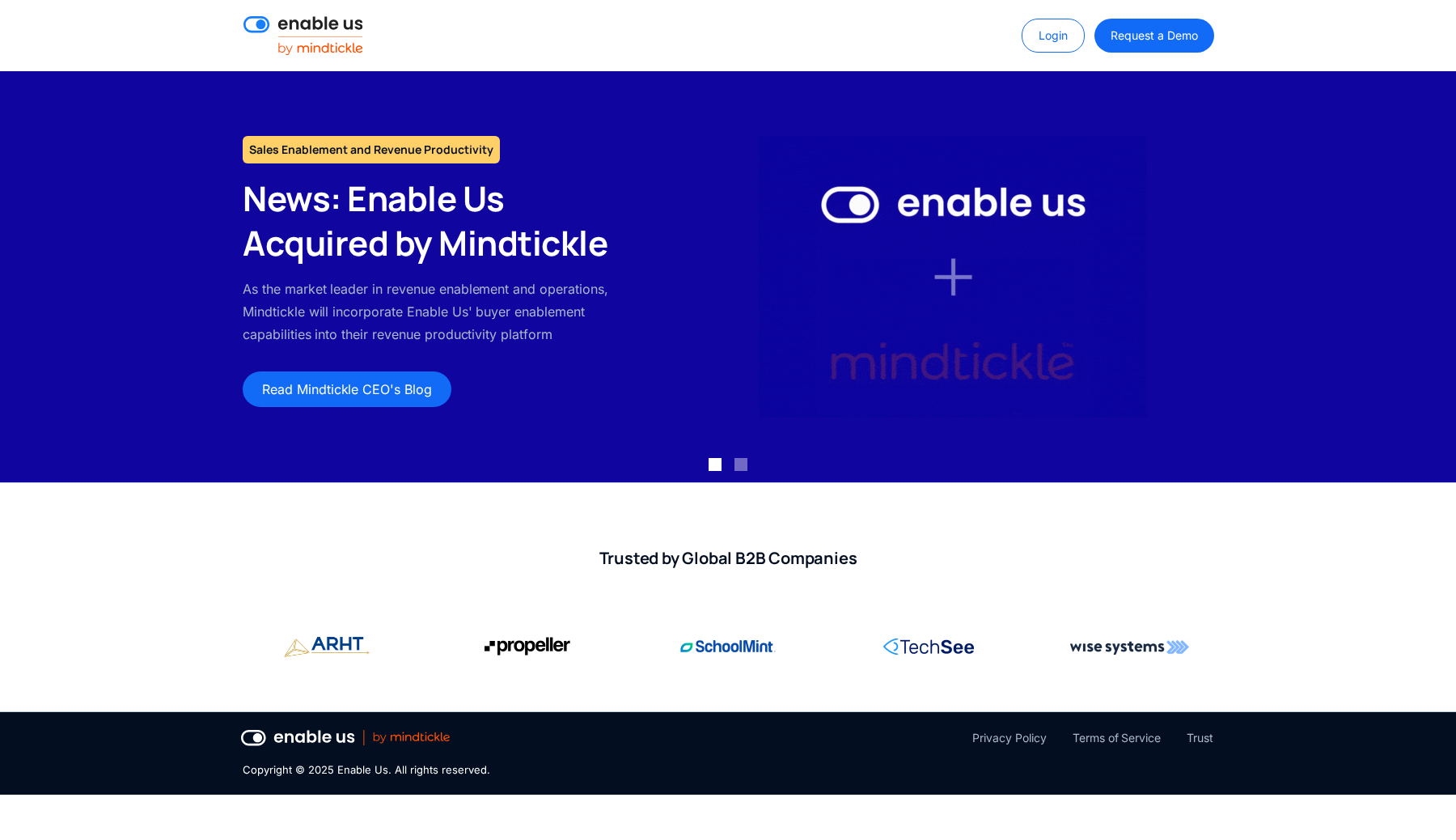  Describe the element at coordinates (1423, 277) in the screenshot. I see `div: next slide` at that location.